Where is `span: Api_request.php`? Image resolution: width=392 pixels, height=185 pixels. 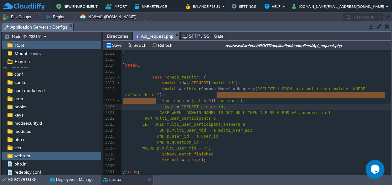
span: Api_request.php is located at coordinates (154, 36).